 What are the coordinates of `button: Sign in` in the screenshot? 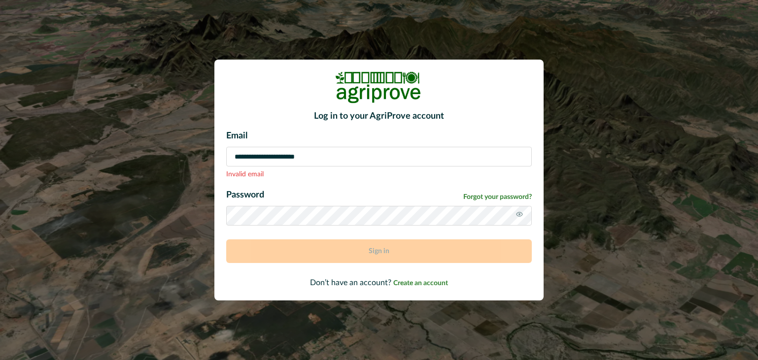 It's located at (379, 251).